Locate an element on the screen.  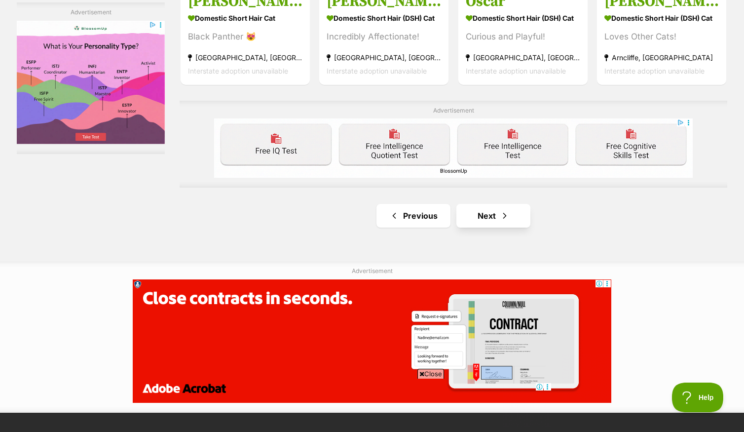
nav: Pagination is located at coordinates (453, 216).